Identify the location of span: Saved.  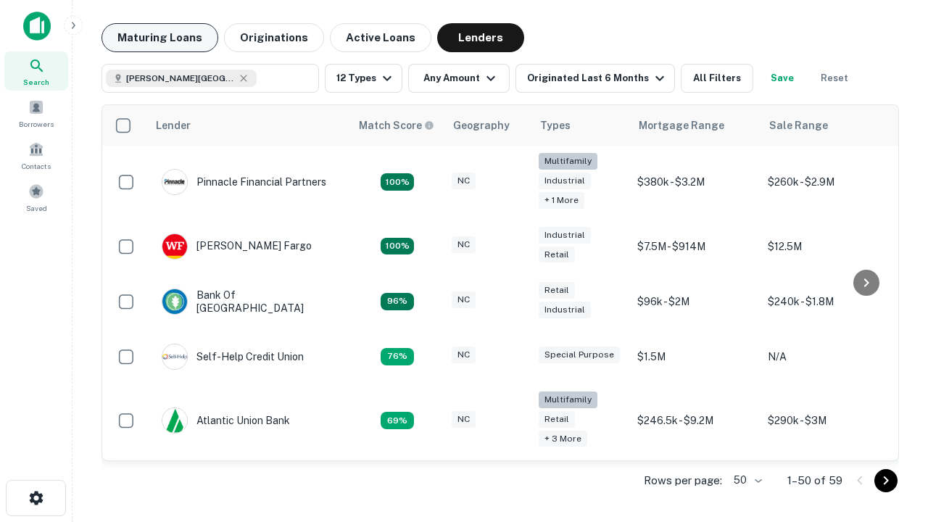
(36, 208).